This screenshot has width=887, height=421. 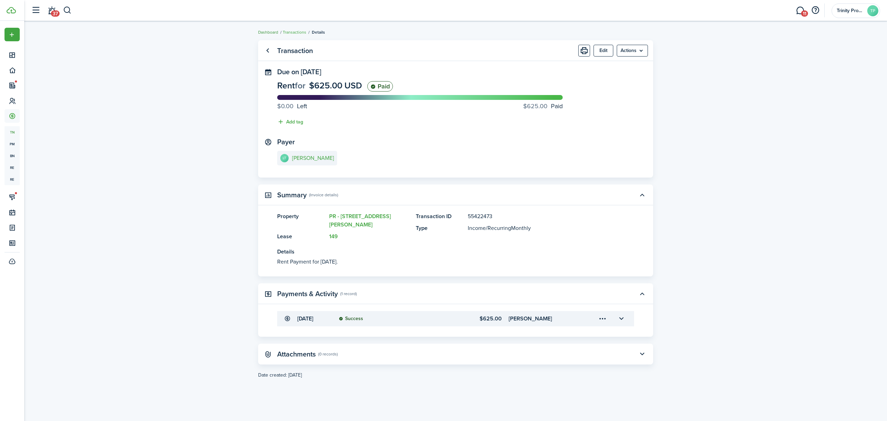 I want to click on panel-main-subtitle: (Invoice details), so click(x=324, y=195).